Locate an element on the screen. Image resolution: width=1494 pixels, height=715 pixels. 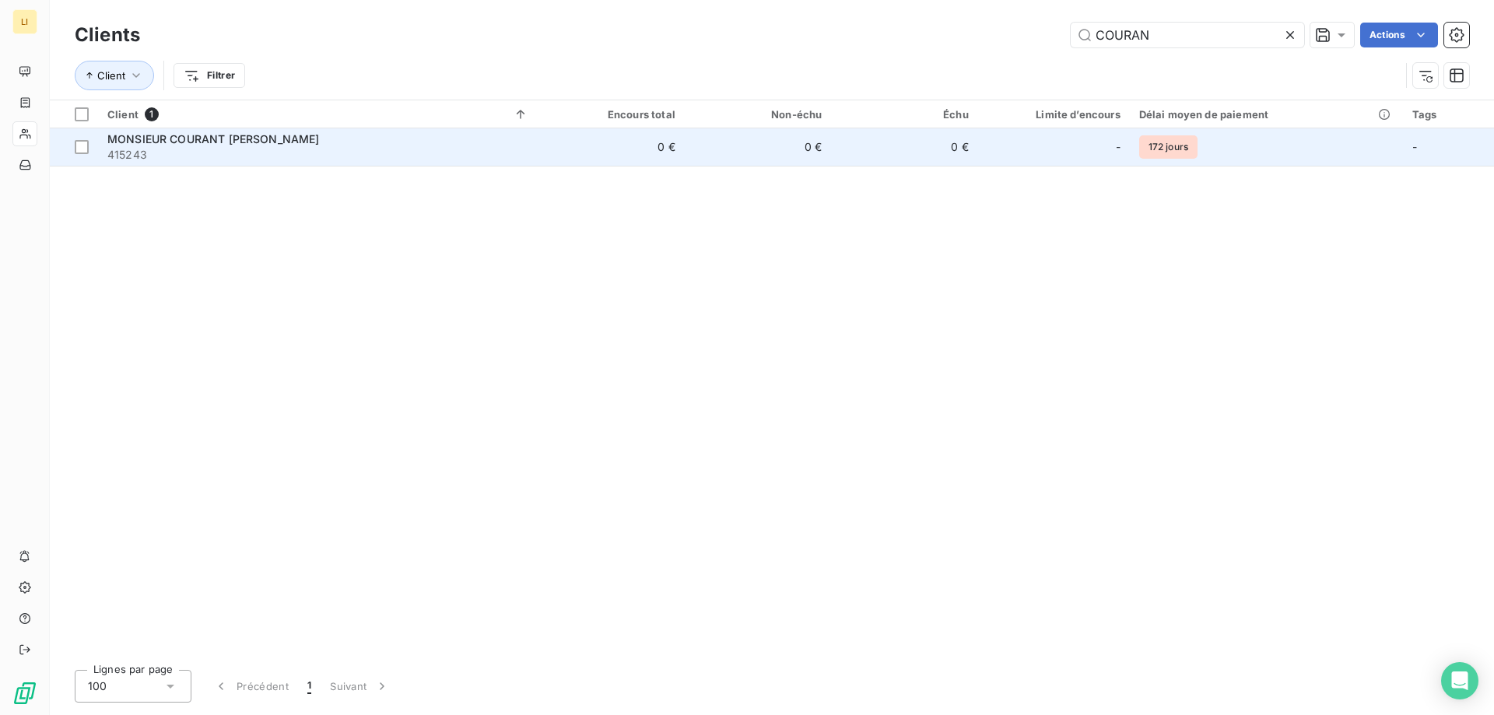
span: 172 jours is located at coordinates (1168, 147).